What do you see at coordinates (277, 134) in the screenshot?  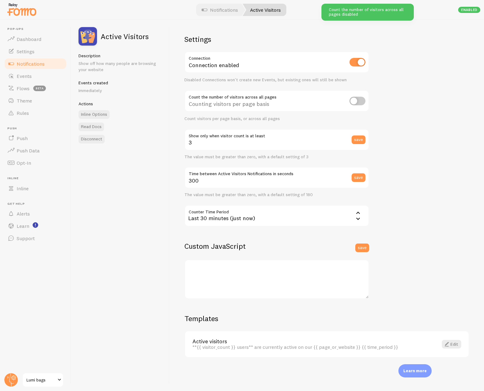 I see `label: Show only when visitor count is at least` at bounding box center [277, 134].